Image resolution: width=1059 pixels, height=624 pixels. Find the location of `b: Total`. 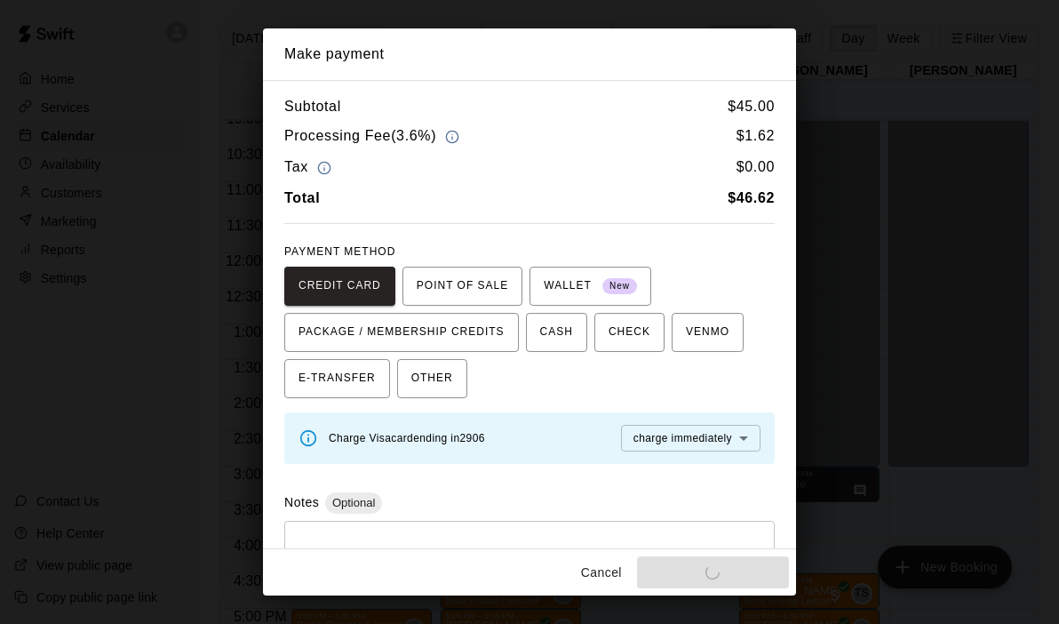

b: Total is located at coordinates (302, 197).